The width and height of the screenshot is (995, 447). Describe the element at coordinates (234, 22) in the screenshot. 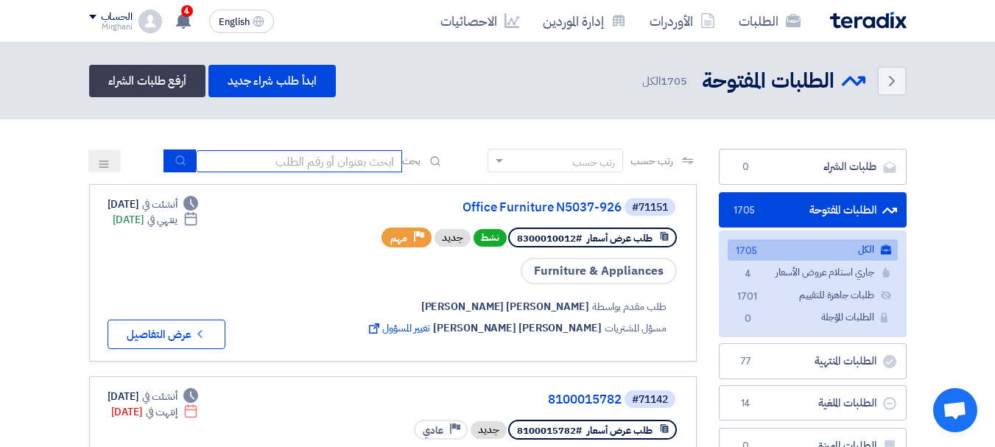

I see `span: English` at that location.